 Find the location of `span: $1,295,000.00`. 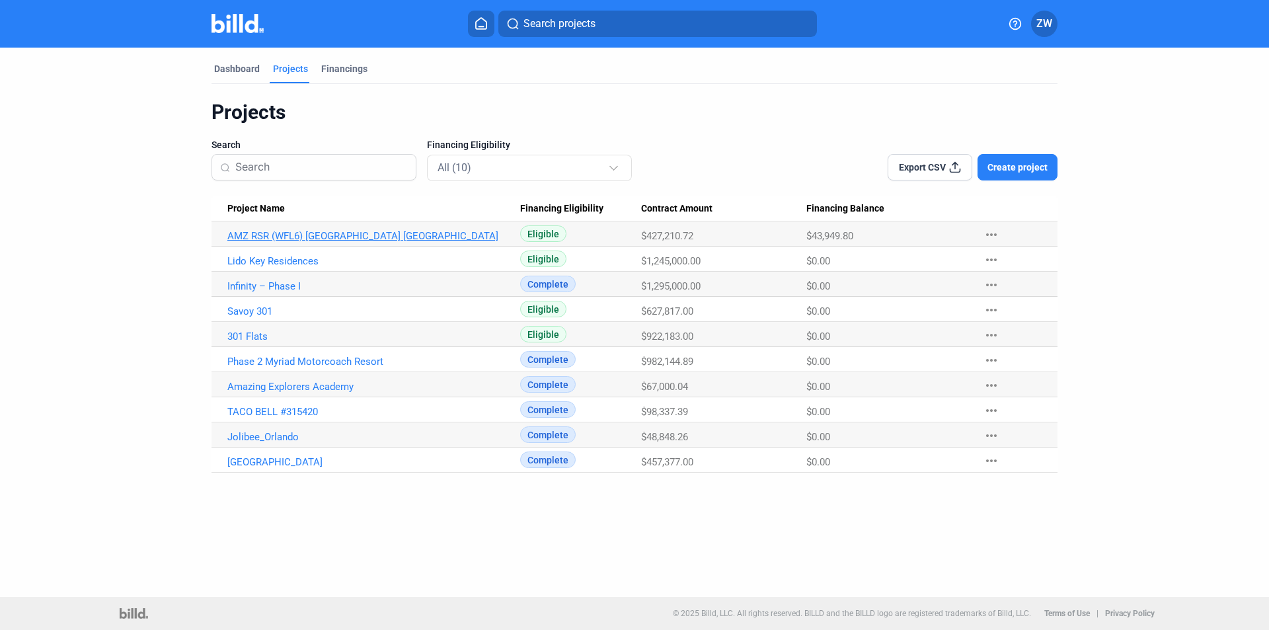

span: $1,295,000.00 is located at coordinates (671, 286).